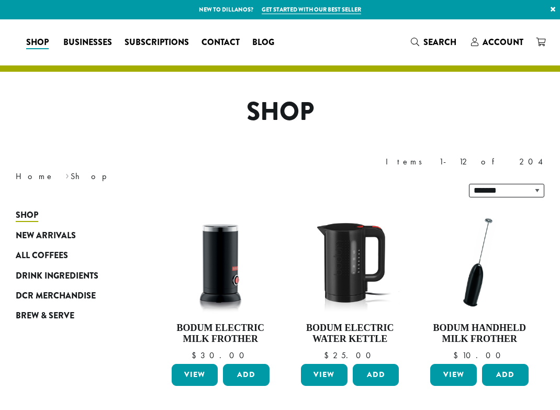 The image size is (560, 410). Describe the element at coordinates (140, 176) in the screenshot. I see `nav: Breadcrumb` at that location.